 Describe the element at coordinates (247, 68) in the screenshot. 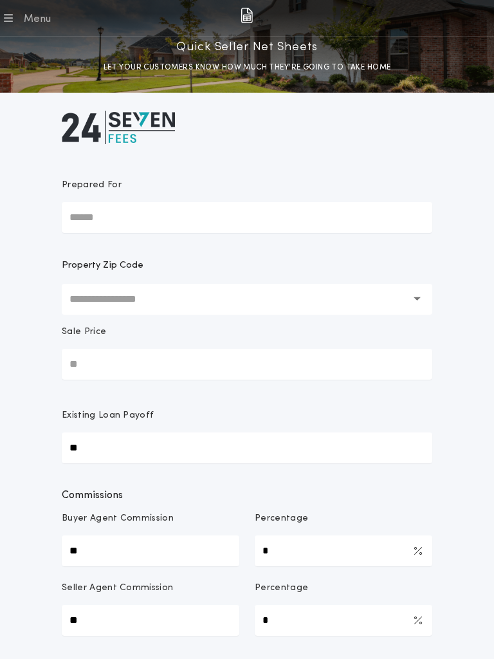

I see `p: LET YOUR CUSTOMERS KNOW HOW MUCH THEY’RE GOING TO TAKE HOME` at that location.